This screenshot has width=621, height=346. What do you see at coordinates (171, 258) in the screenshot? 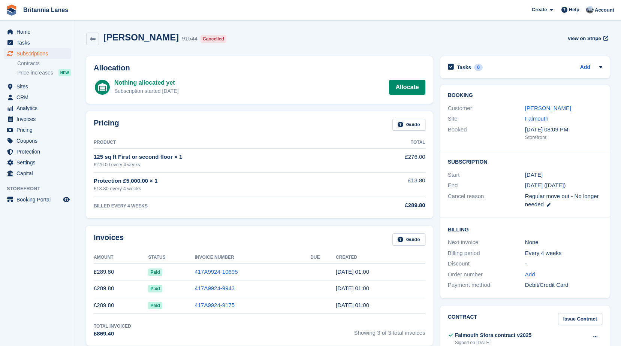
I see `th: Status` at bounding box center [171, 258].